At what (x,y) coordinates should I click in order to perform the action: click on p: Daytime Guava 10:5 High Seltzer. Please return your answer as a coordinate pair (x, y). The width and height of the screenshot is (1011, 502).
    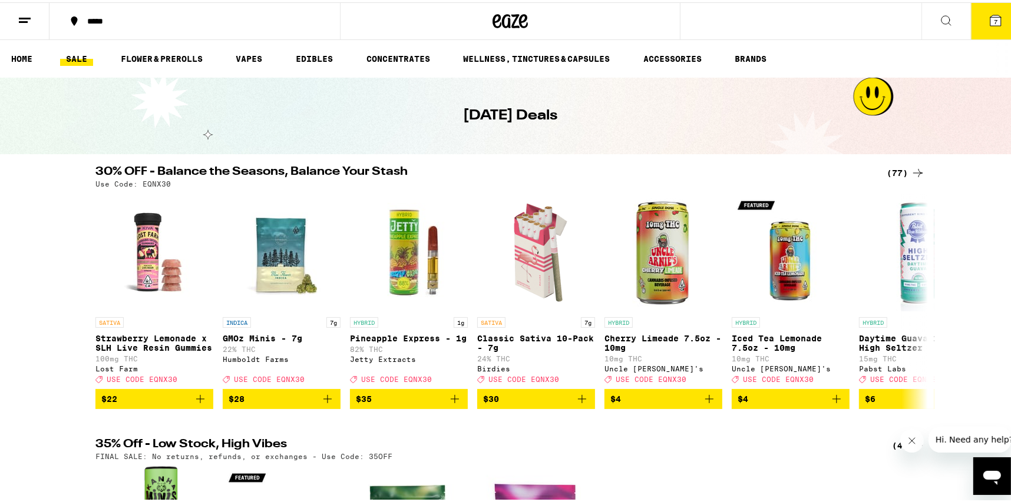
    Looking at the image, I should click on (918, 341).